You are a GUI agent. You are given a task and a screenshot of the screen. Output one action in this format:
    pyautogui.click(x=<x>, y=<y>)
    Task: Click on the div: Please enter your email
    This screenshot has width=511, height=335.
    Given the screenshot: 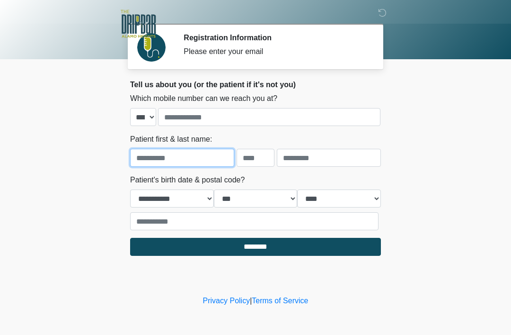 What is the action you would take?
    pyautogui.click(x=275, y=52)
    